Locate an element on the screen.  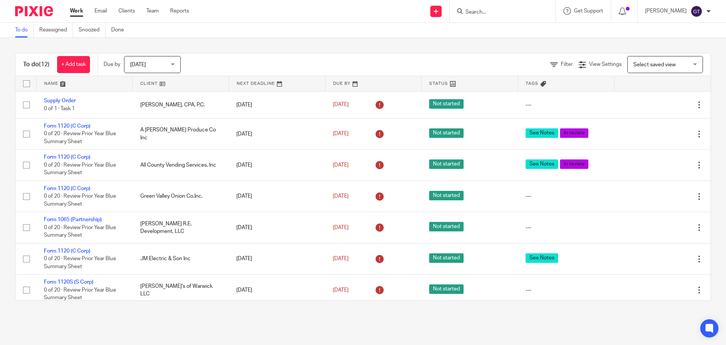
a: Done is located at coordinates (120, 30).